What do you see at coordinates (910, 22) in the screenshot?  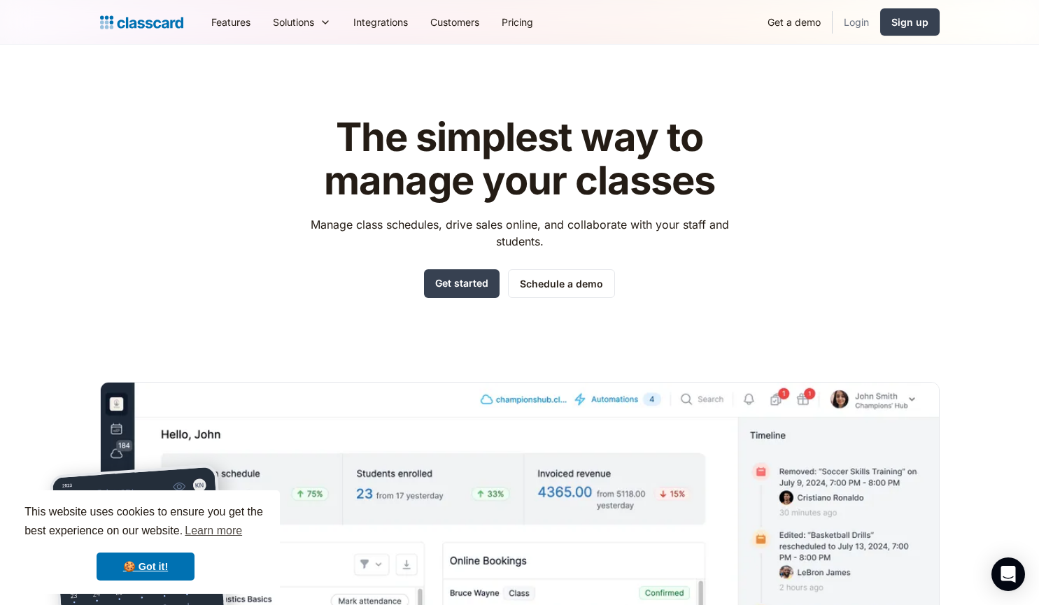 I see `a: Sign up` at bounding box center [910, 22].